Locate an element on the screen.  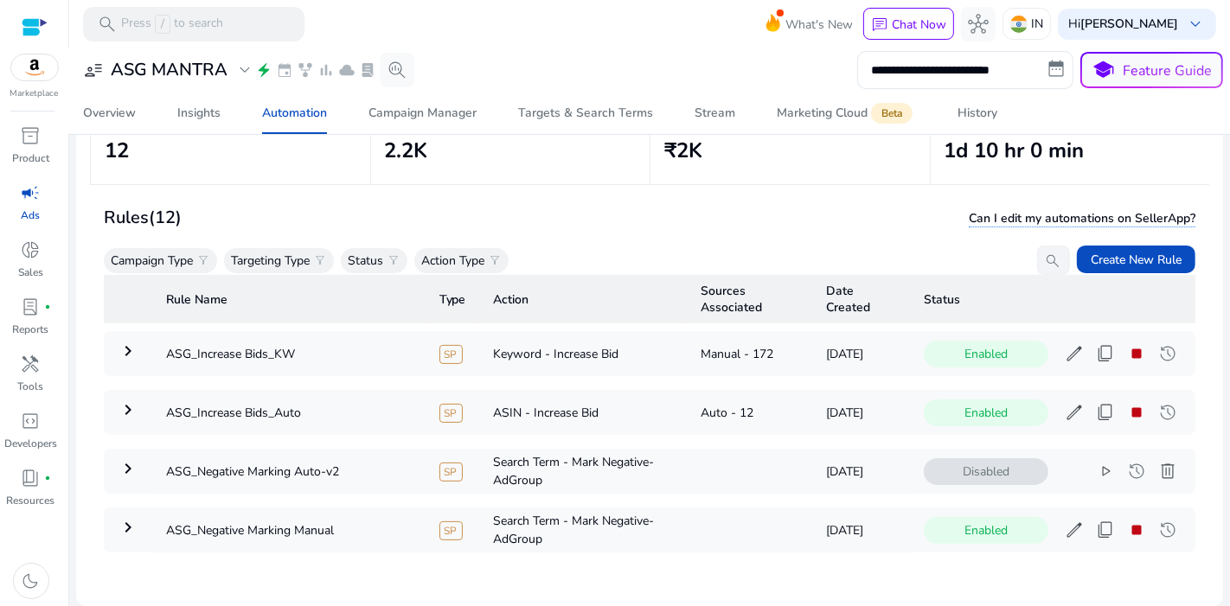
span: event is located at coordinates (284, 70).